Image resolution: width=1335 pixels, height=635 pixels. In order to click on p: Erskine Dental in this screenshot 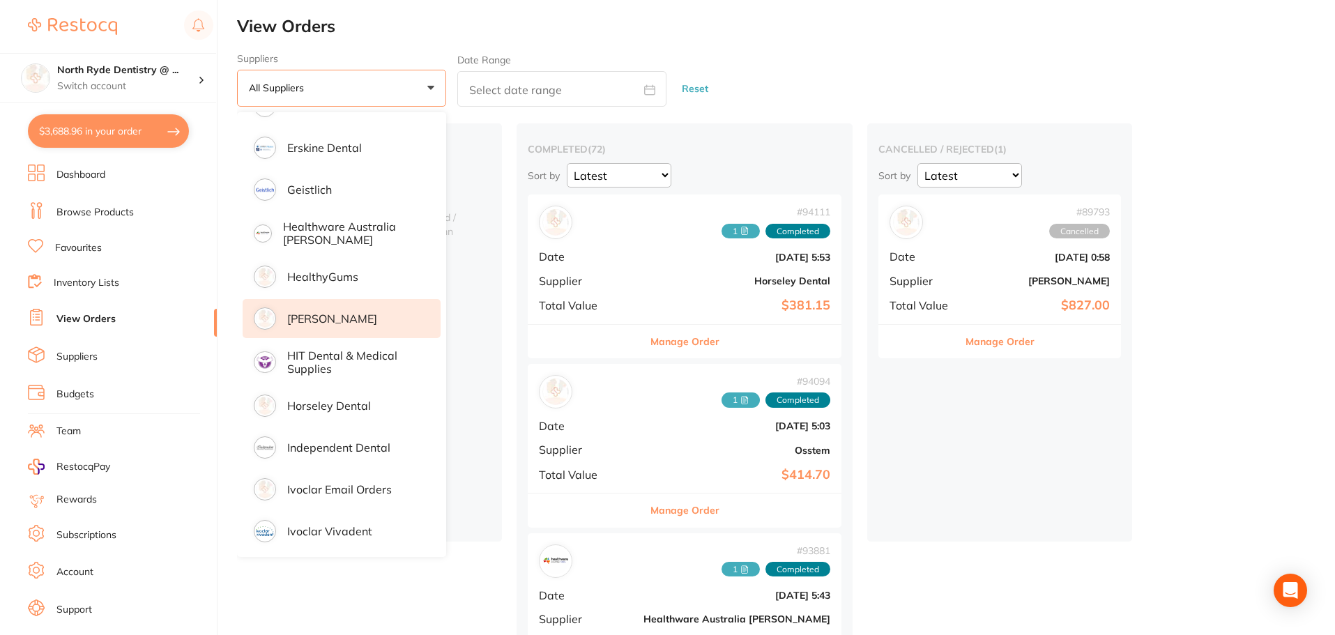, I will do `click(324, 148)`.